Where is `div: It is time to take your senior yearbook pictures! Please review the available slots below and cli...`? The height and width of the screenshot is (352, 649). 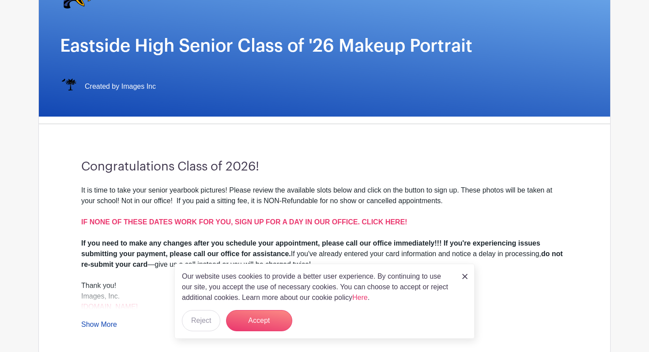 div: It is time to take your senior yearbook pictures! Please review the available slots below and cli... is located at coordinates (325, 212).